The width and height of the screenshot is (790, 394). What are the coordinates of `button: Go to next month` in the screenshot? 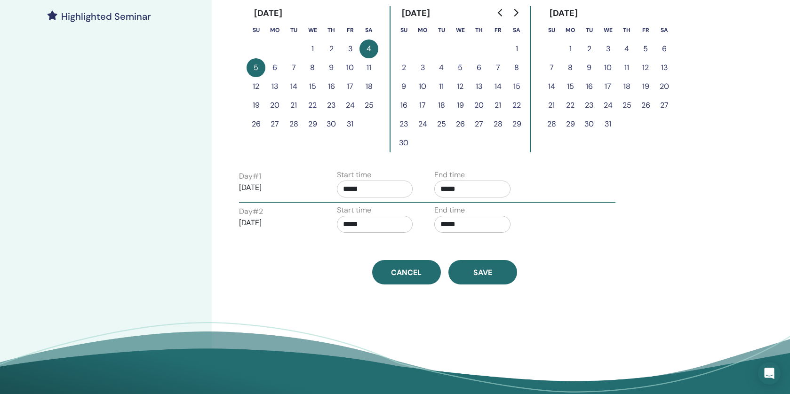 It's located at (515, 13).